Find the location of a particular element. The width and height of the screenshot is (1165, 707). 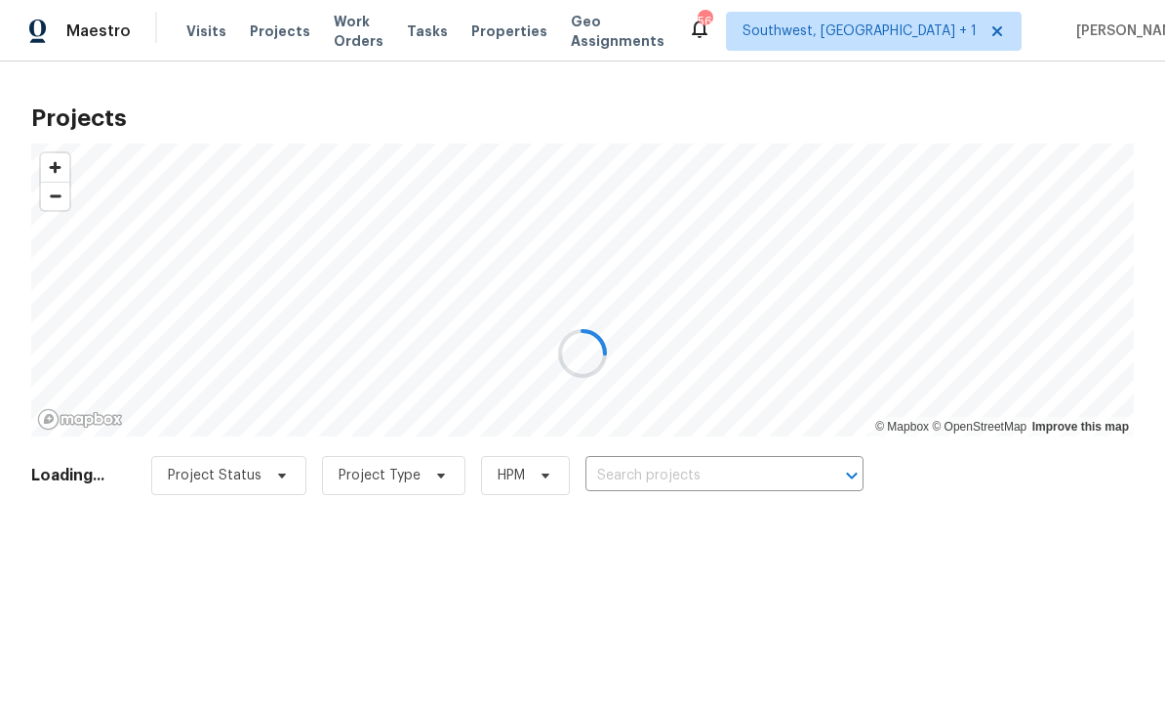

a: Mapbox is located at coordinates (902, 427).